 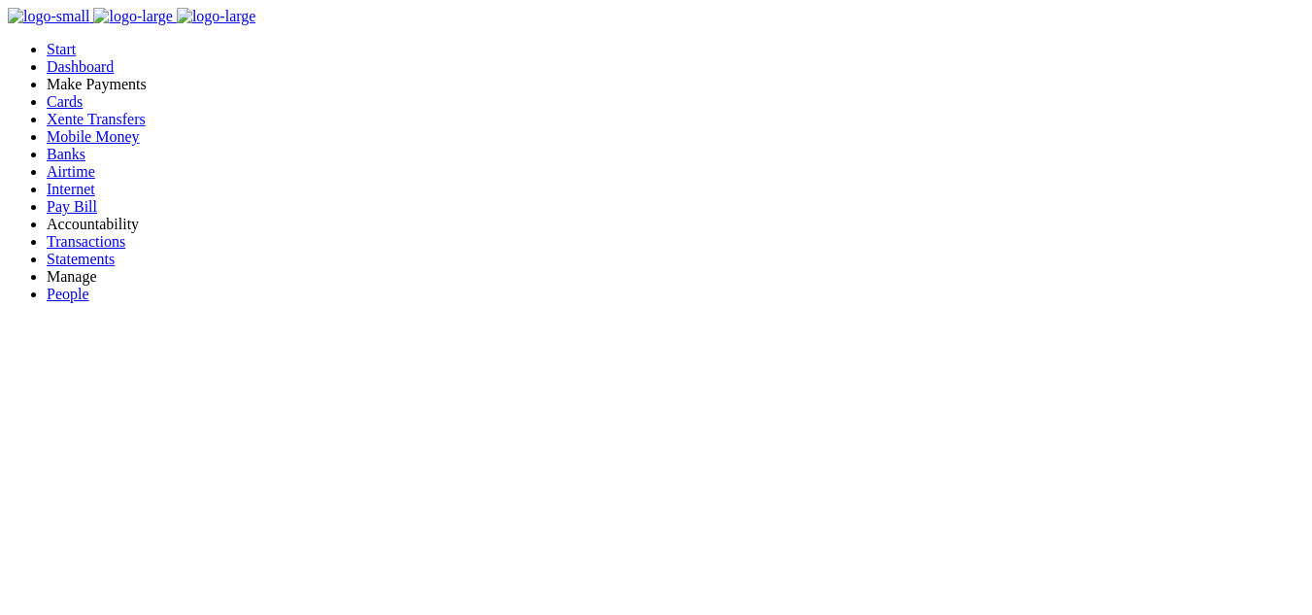 I want to click on a: logo-small logo-large logo-large, so click(x=131, y=16).